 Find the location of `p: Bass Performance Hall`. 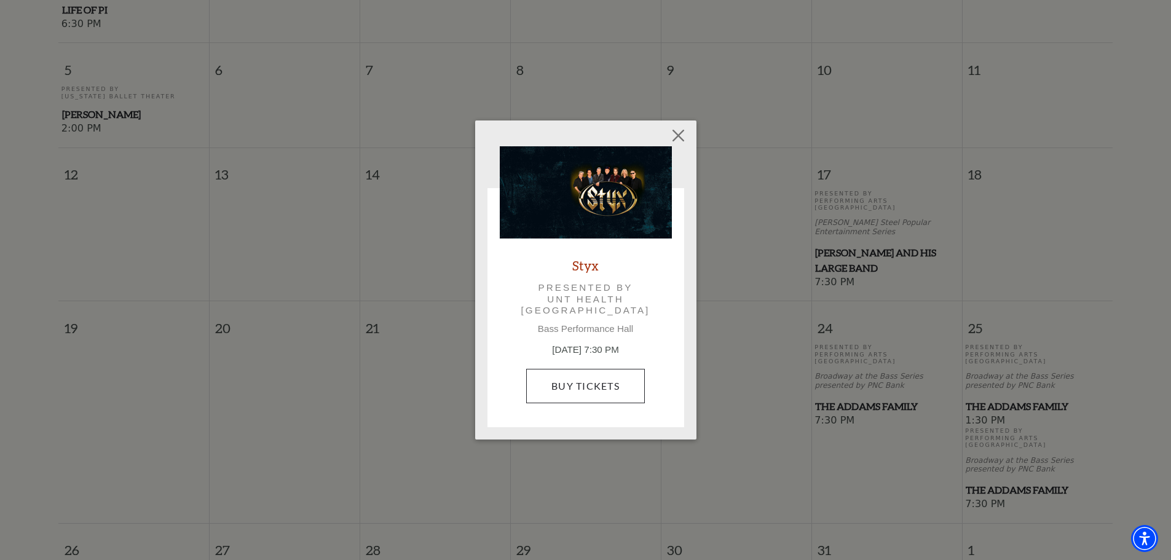

p: Bass Performance Hall is located at coordinates (586, 329).